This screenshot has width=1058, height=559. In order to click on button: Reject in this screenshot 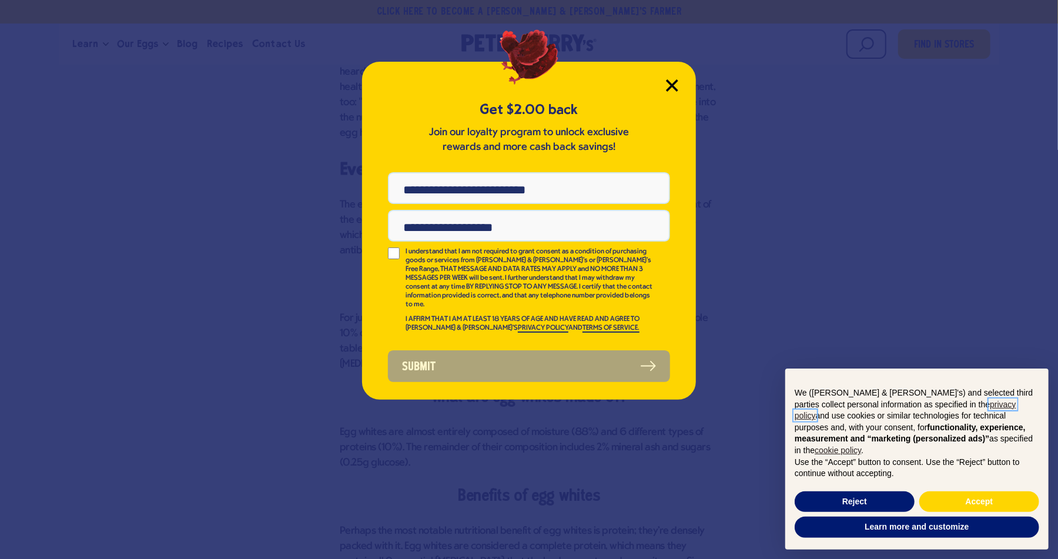, I will do `click(854, 502)`.